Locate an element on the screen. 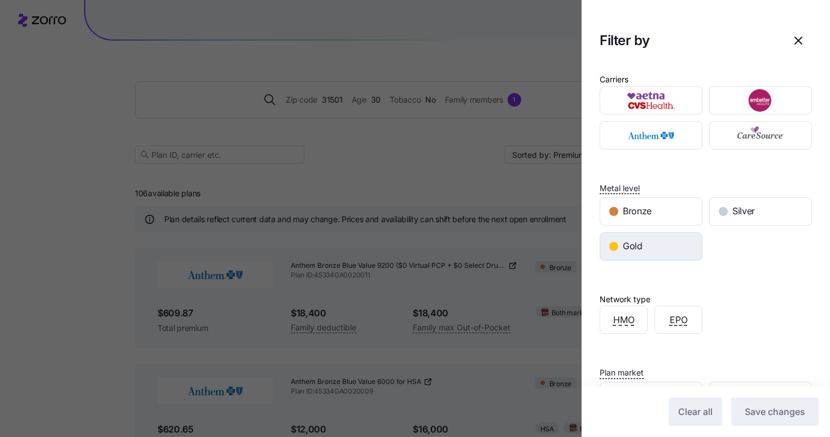  span: Metal level is located at coordinates (619, 189).